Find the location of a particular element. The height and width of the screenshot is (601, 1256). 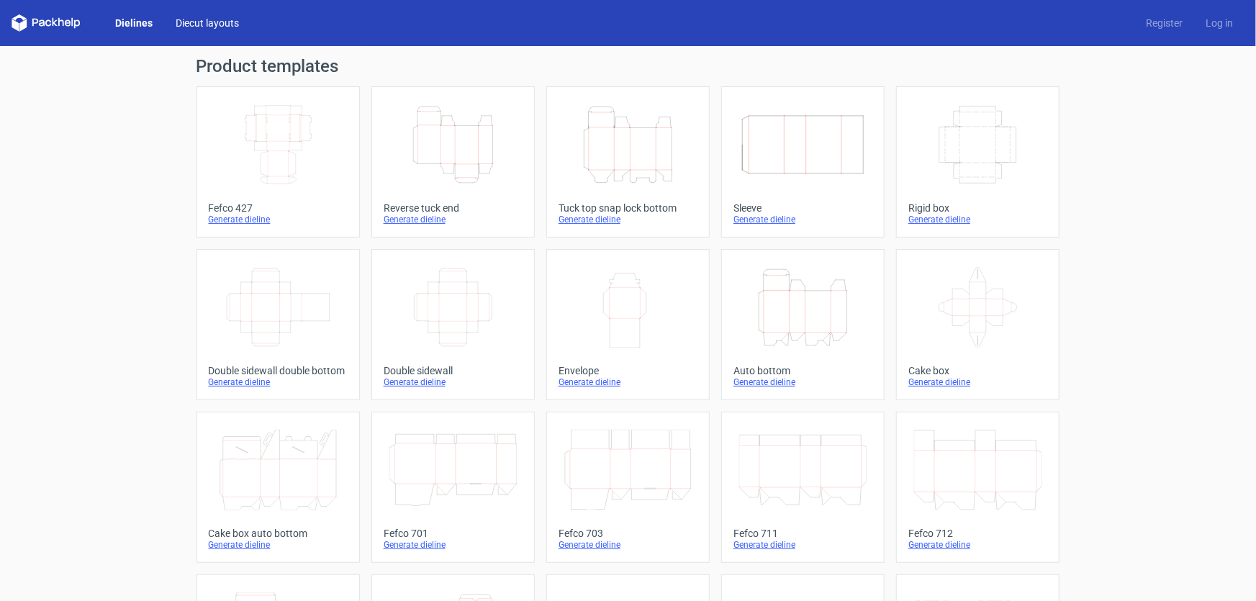

div: Envelope is located at coordinates (628, 371).